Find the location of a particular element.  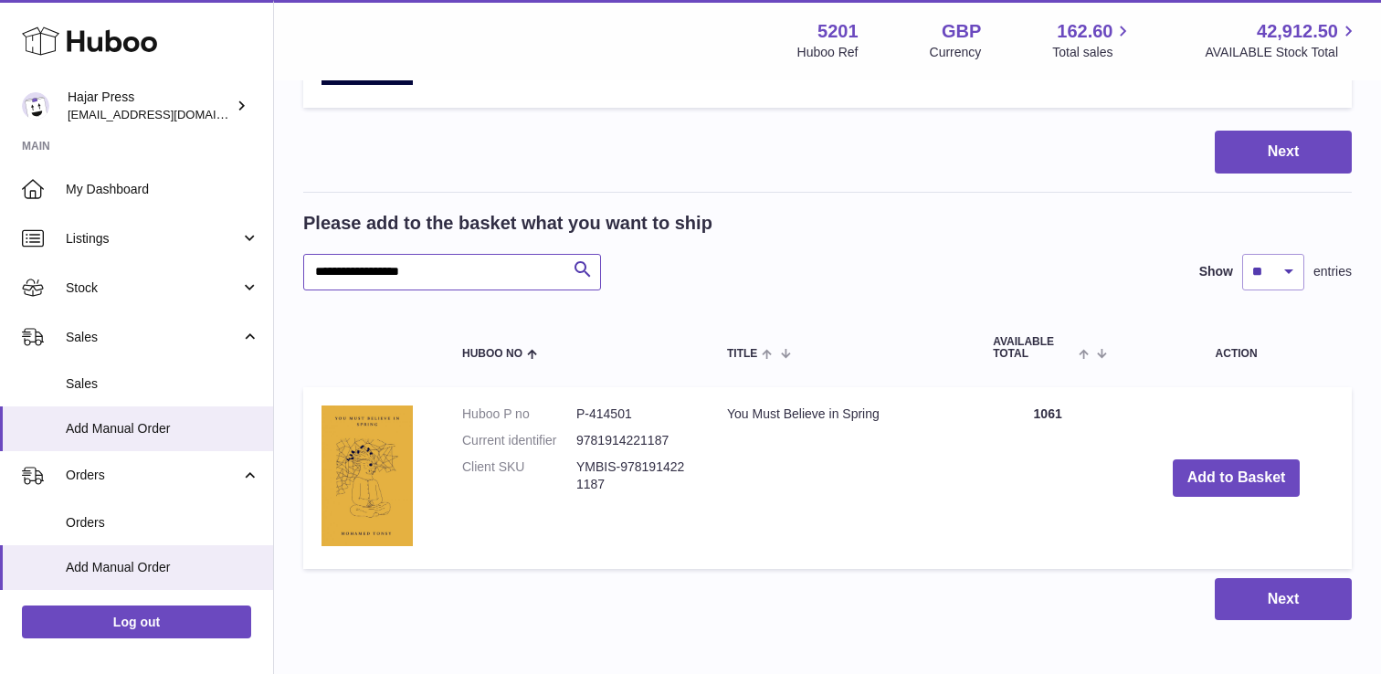

dt: Huboo P no is located at coordinates (519, 414).